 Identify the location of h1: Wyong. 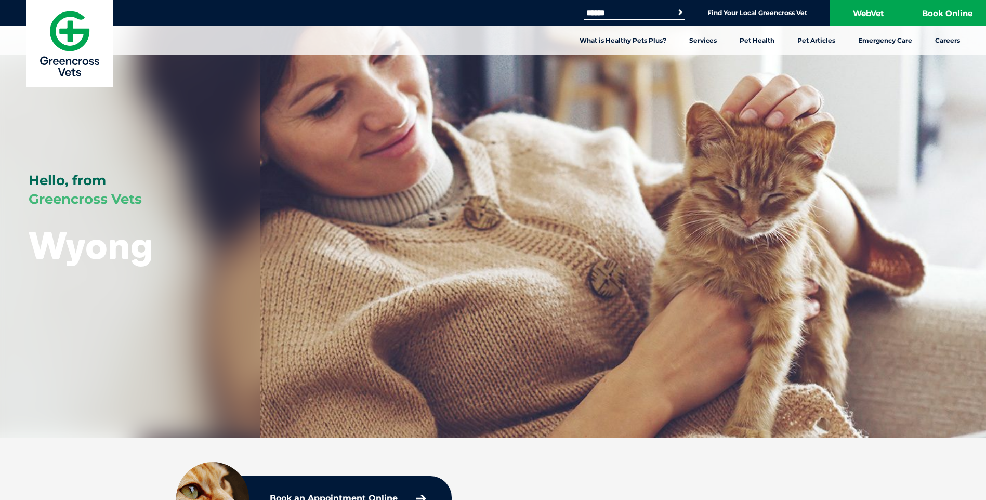
(91, 245).